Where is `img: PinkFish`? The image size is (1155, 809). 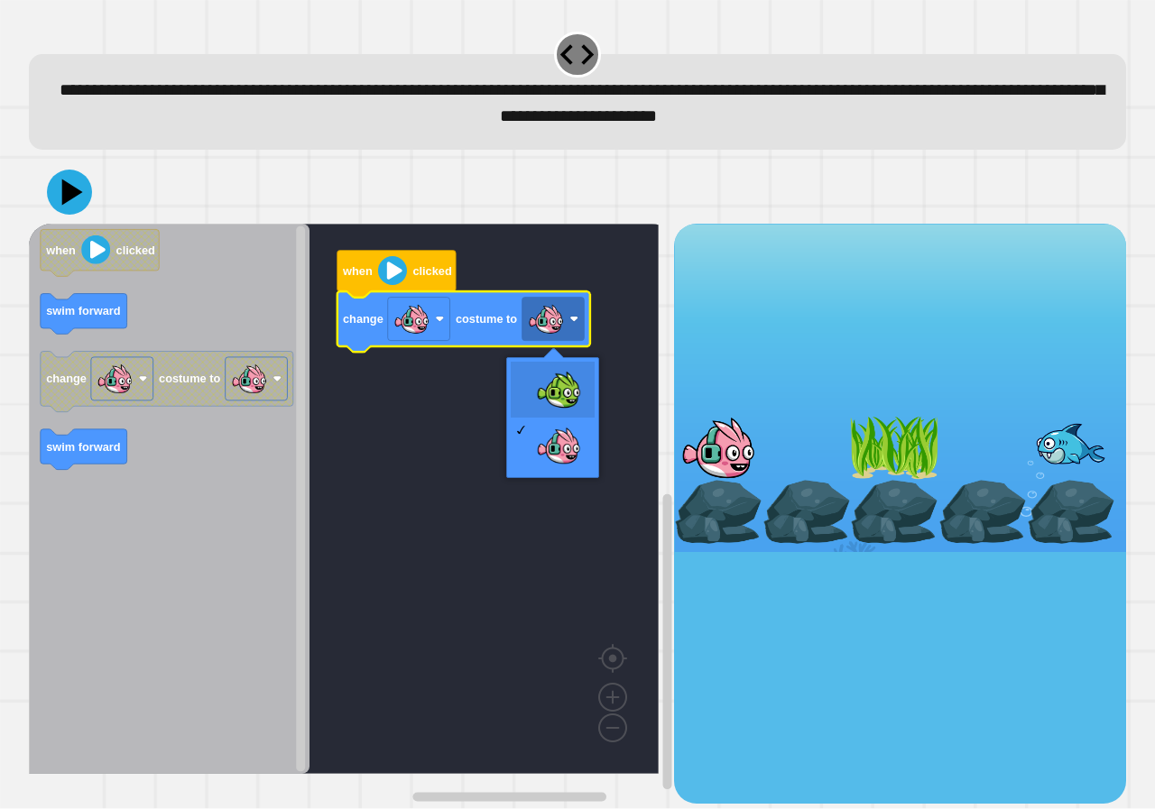
img: PinkFish is located at coordinates (559, 446).